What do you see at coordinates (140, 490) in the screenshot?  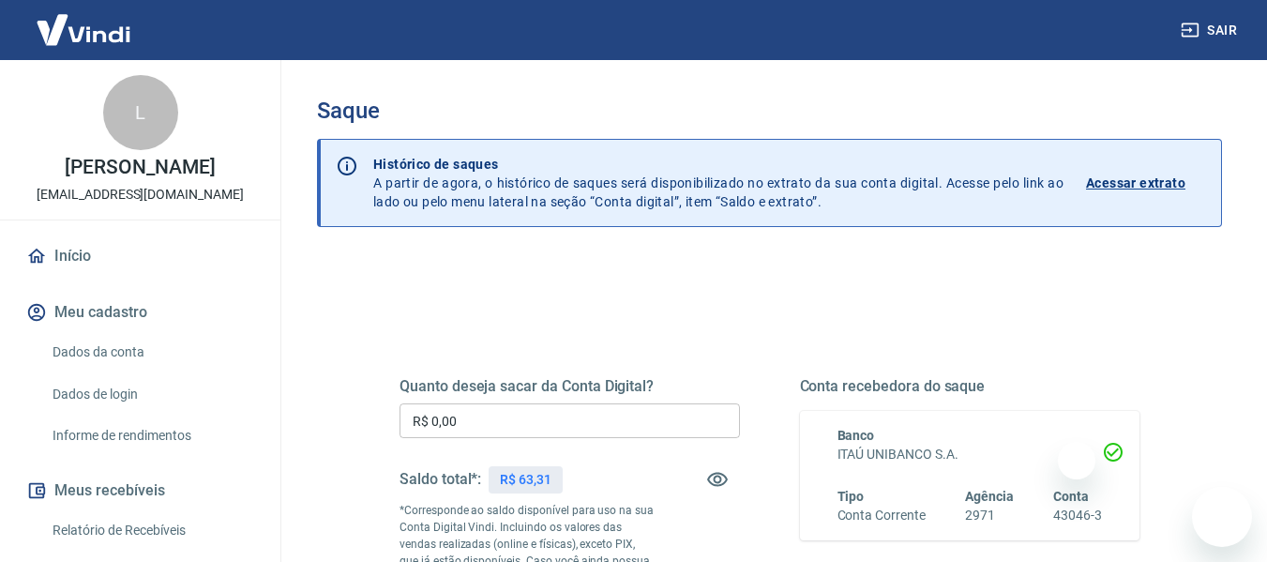 I see `button: Meus recebíveis` at bounding box center [140, 490].